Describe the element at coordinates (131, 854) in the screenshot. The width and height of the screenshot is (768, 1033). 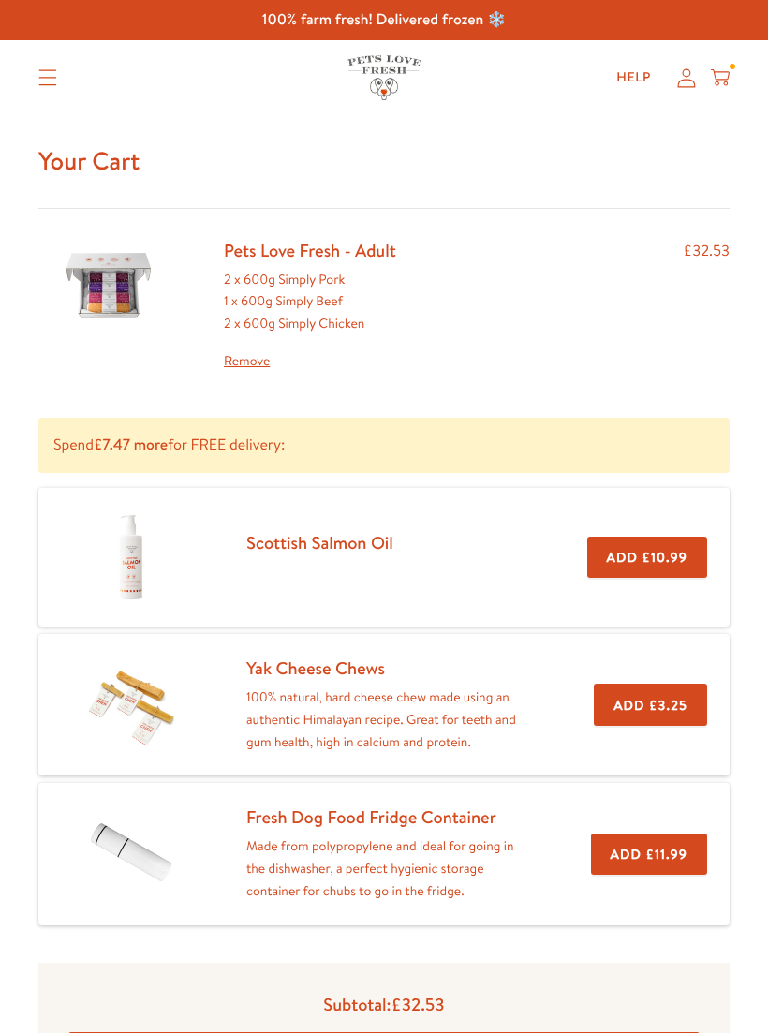
I see `img: Fresh Dog Food Fridge Container` at that location.